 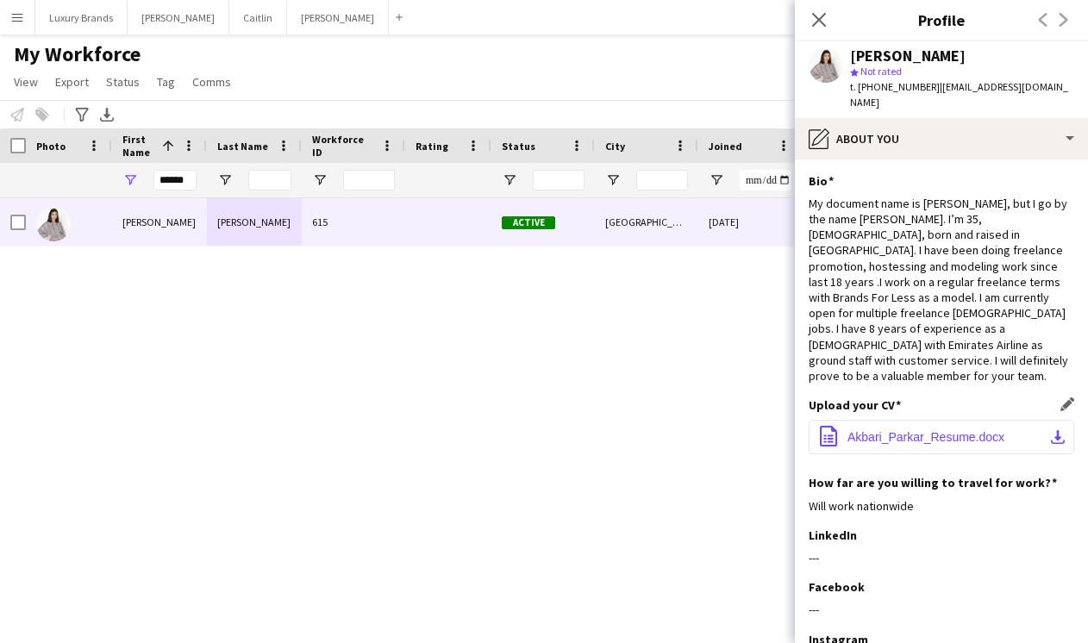 I want to click on span: Last Name, so click(x=242, y=146).